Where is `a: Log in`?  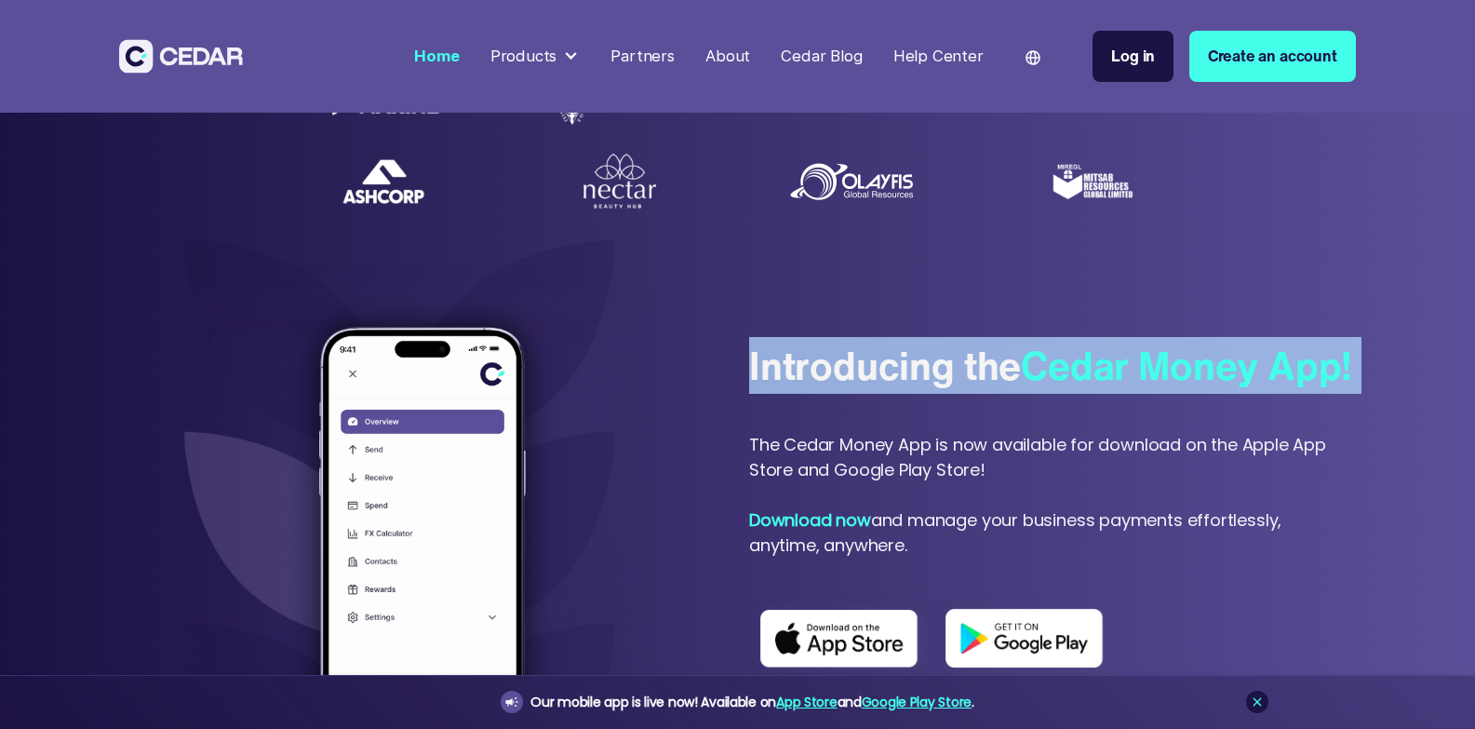 a: Log in is located at coordinates (1133, 56).